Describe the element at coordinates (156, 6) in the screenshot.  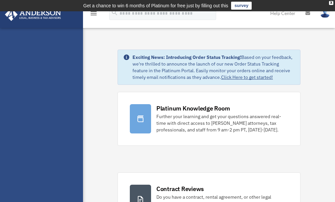
I see `div: Get a chance to win 6 months of Platinum for free just by filling out this` at that location.